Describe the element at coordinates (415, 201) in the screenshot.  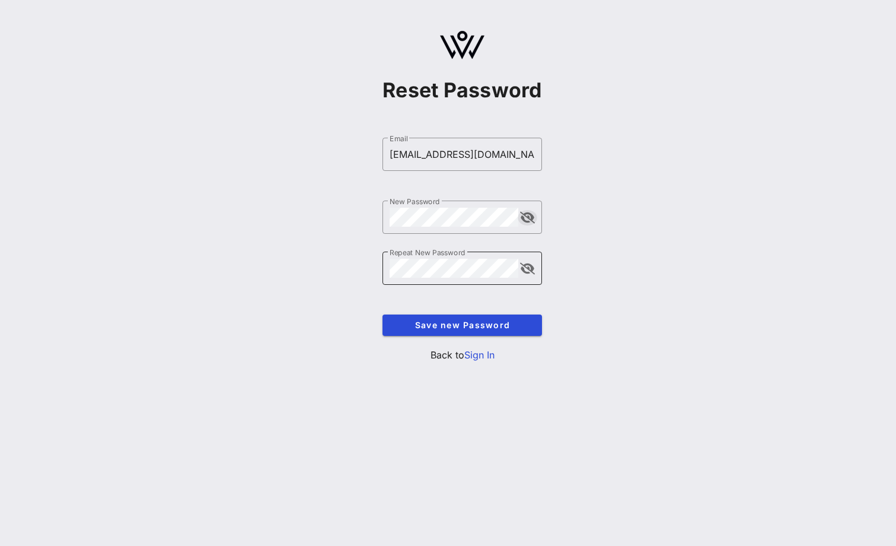
I see `label: New Password` at that location.